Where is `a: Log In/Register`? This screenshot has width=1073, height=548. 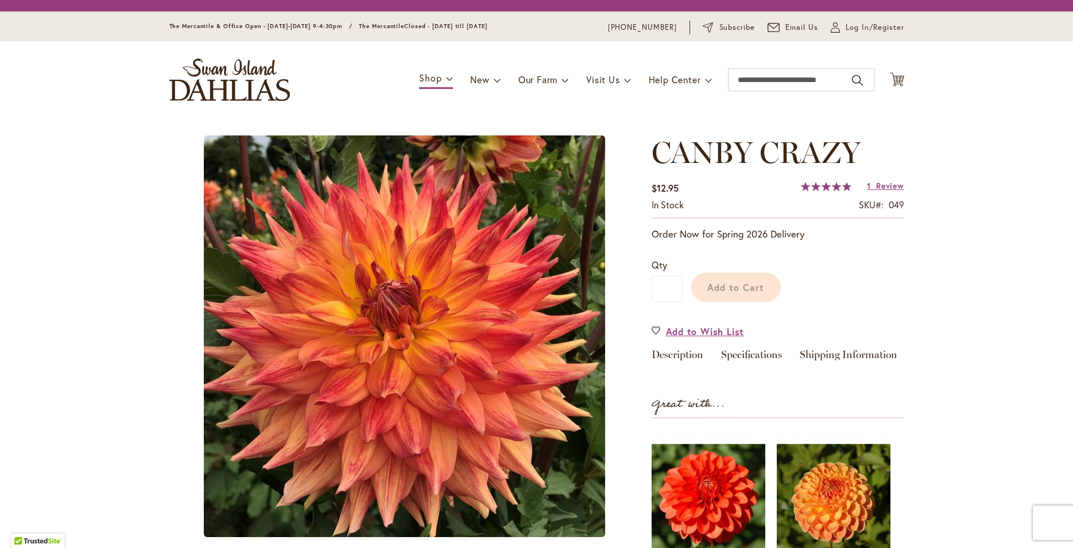 a: Log In/Register is located at coordinates (867, 28).